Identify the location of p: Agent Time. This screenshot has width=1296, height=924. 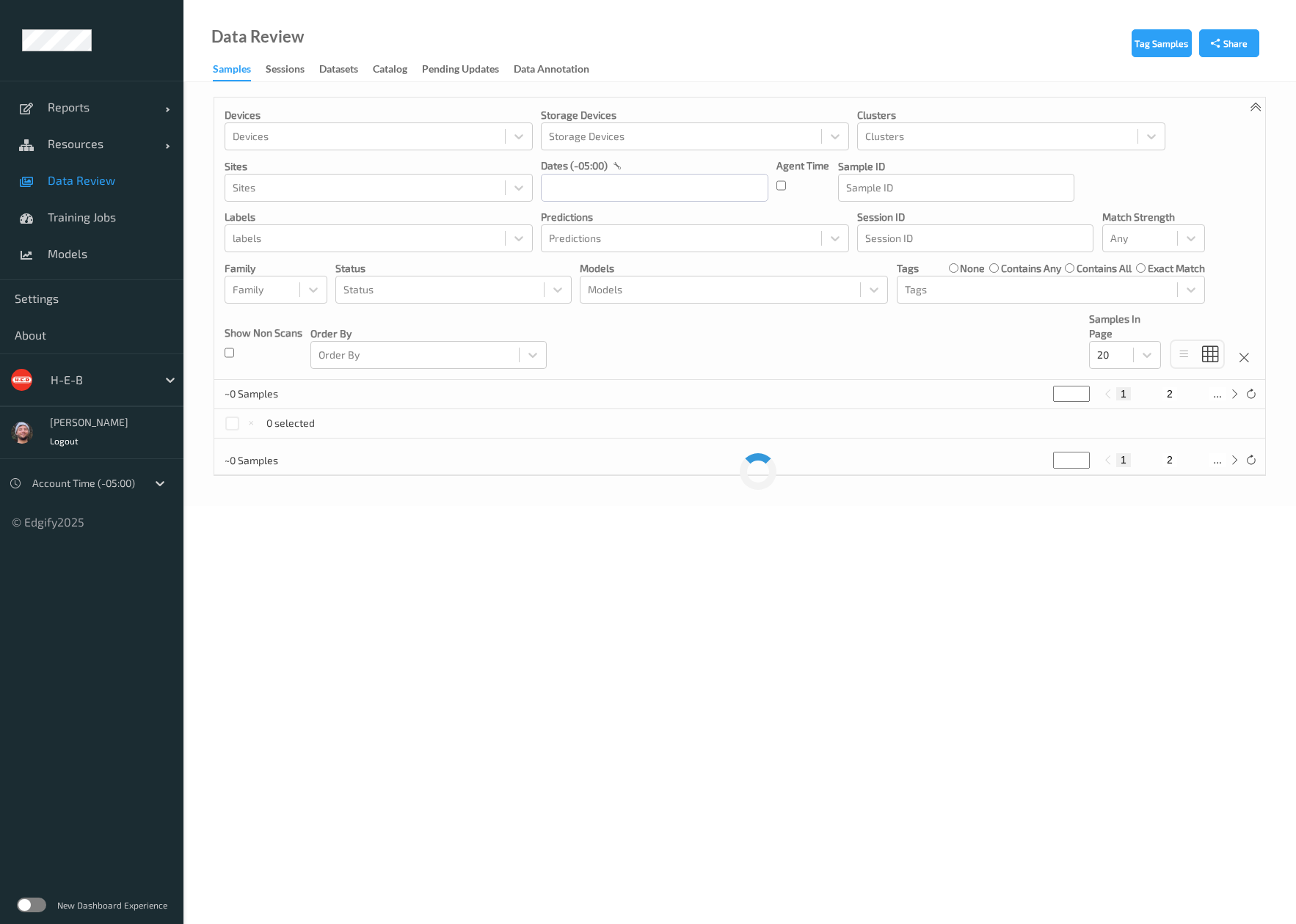
(803, 165).